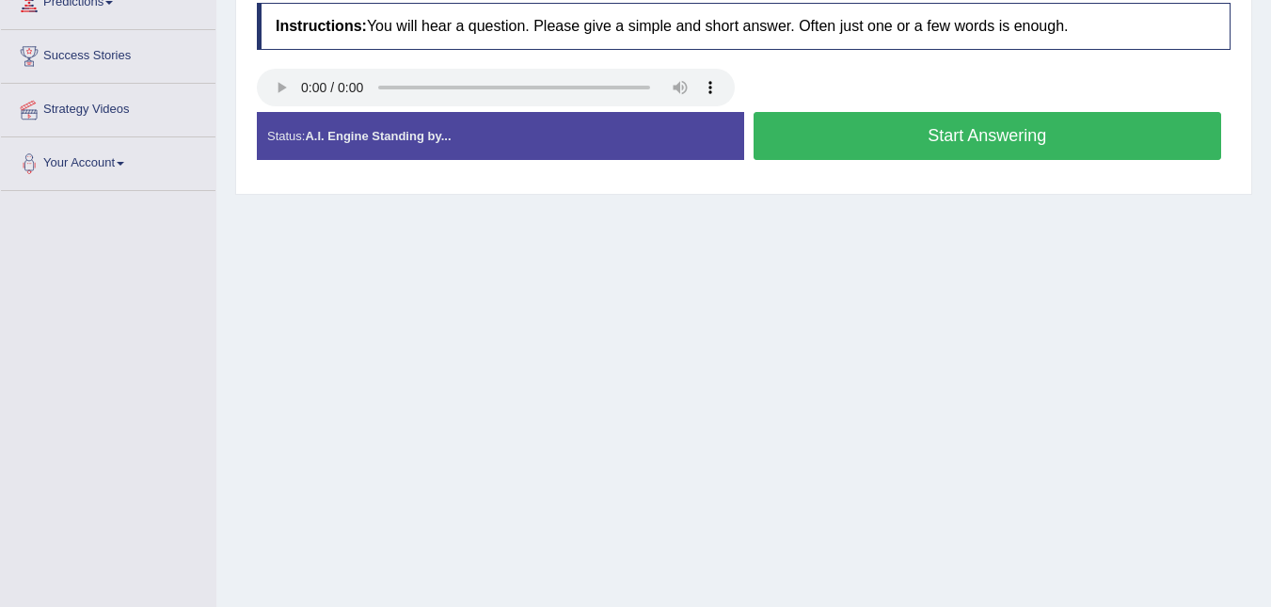  Describe the element at coordinates (108, 54) in the screenshot. I see `a: Success Stories` at that location.